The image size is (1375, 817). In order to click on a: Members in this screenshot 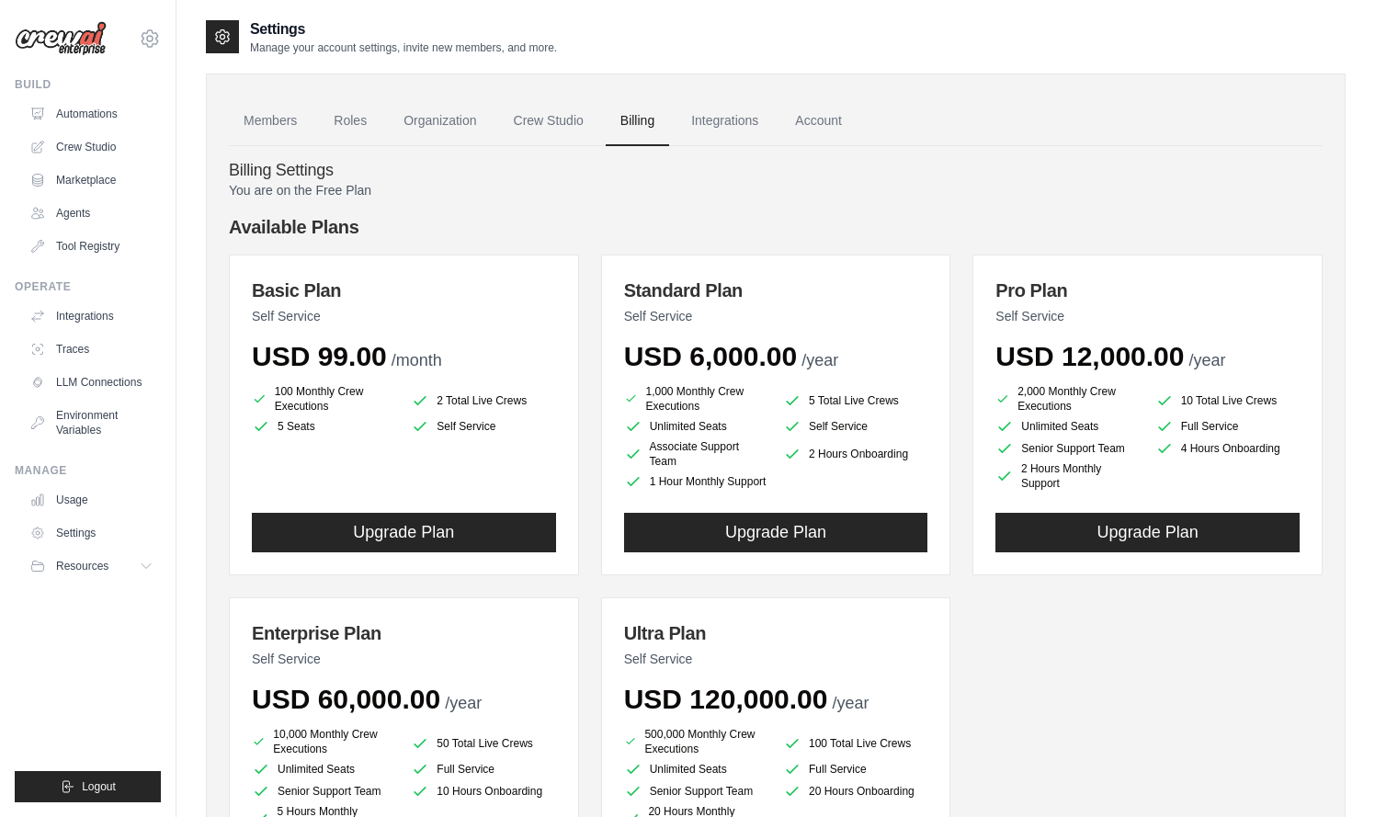, I will do `click(270, 121)`.